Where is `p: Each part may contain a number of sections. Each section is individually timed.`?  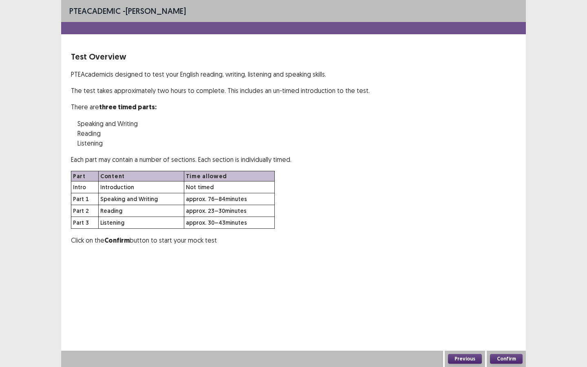 p: Each part may contain a number of sections. Each section is individually timed. is located at coordinates (294, 159).